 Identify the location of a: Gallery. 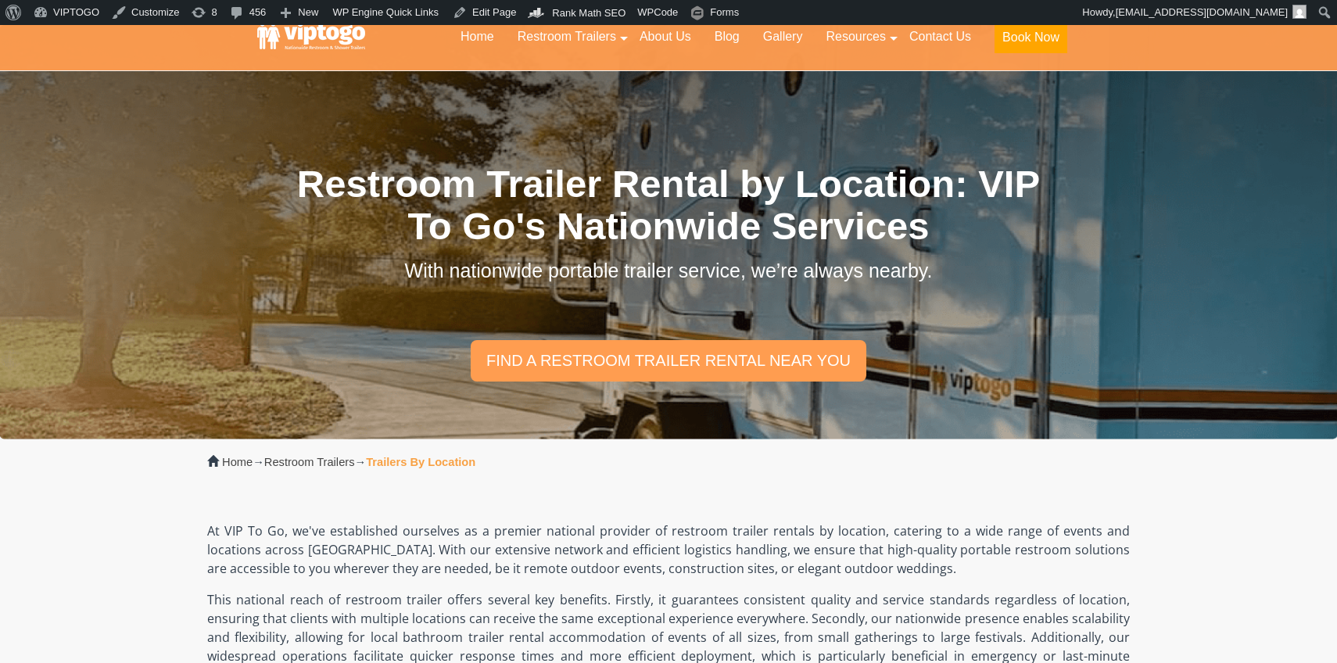
(782, 37).